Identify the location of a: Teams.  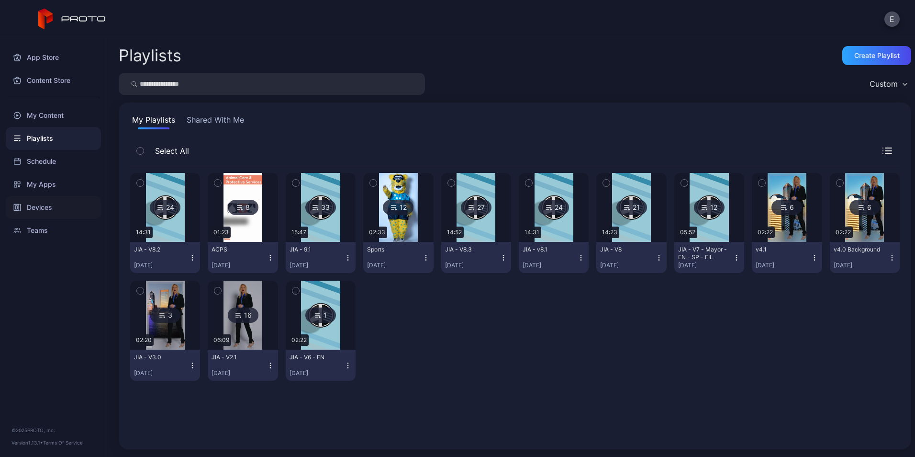
(53, 230).